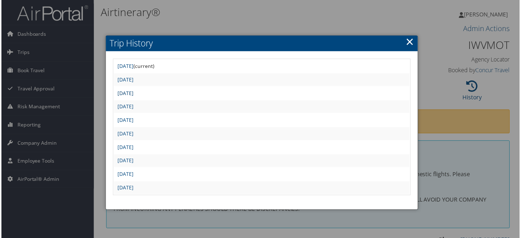 The width and height of the screenshot is (521, 238). Describe the element at coordinates (262, 44) in the screenshot. I see `h2: Trip History` at that location.